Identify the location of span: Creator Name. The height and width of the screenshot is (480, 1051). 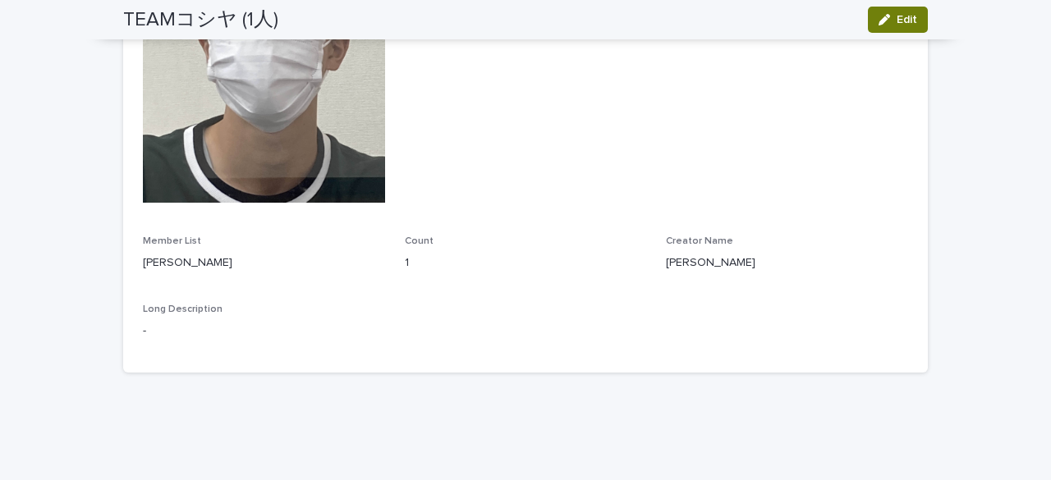
(700, 241).